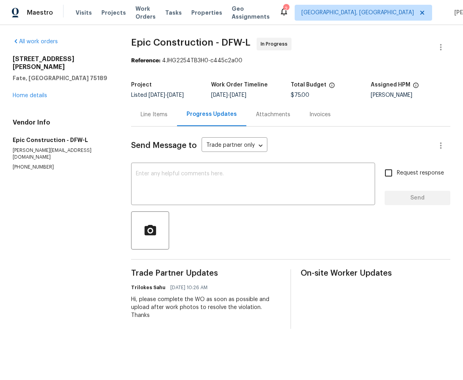  What do you see at coordinates (174, 13) in the screenshot?
I see `span: Tasks` at bounding box center [174, 13].